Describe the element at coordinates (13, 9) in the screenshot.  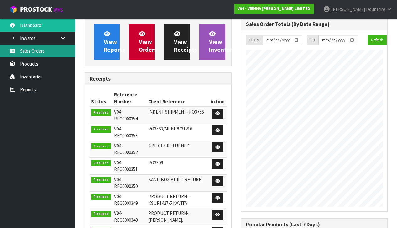
I see `img: cube-alt.png` at that location.